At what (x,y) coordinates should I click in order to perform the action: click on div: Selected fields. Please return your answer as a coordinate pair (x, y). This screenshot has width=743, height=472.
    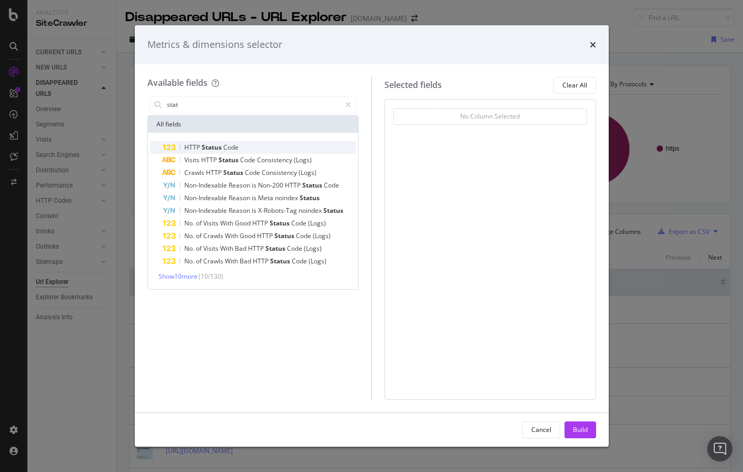
    Looking at the image, I should click on (413, 85).